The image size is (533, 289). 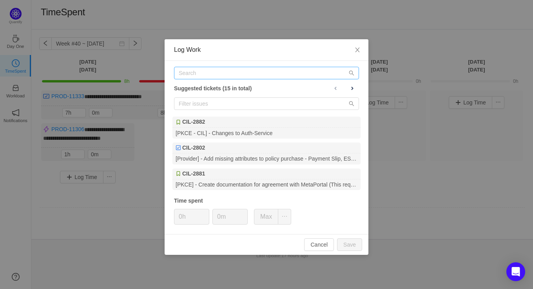 What do you see at coordinates (194, 147) in the screenshot?
I see `b: CIL-2802` at bounding box center [194, 147].